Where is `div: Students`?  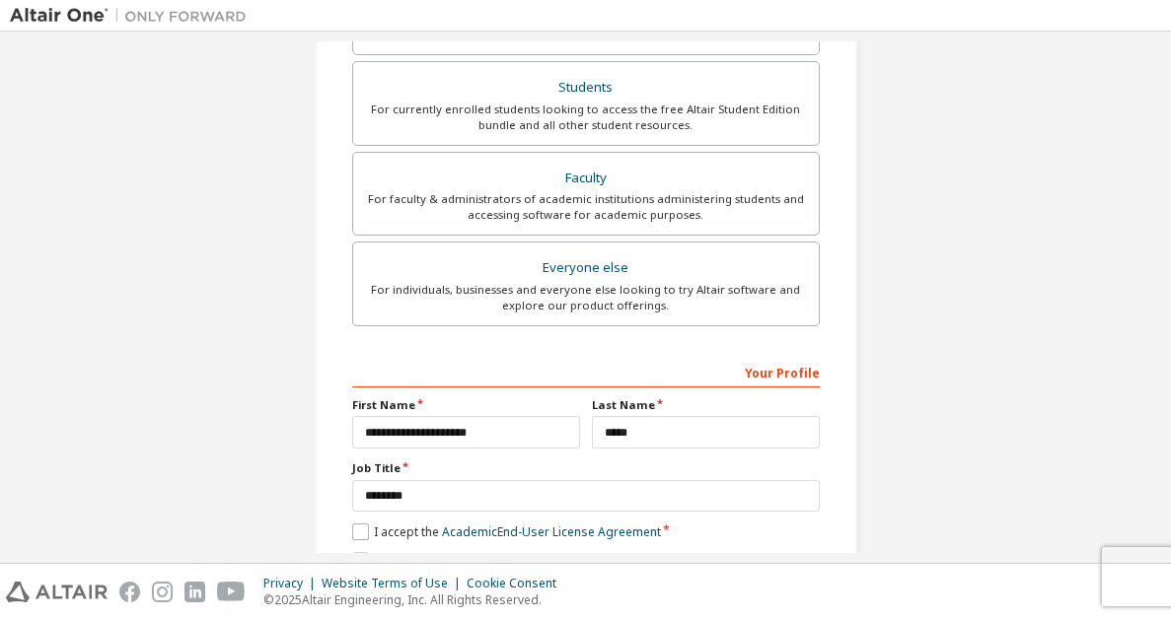 div: Students is located at coordinates (586, 88).